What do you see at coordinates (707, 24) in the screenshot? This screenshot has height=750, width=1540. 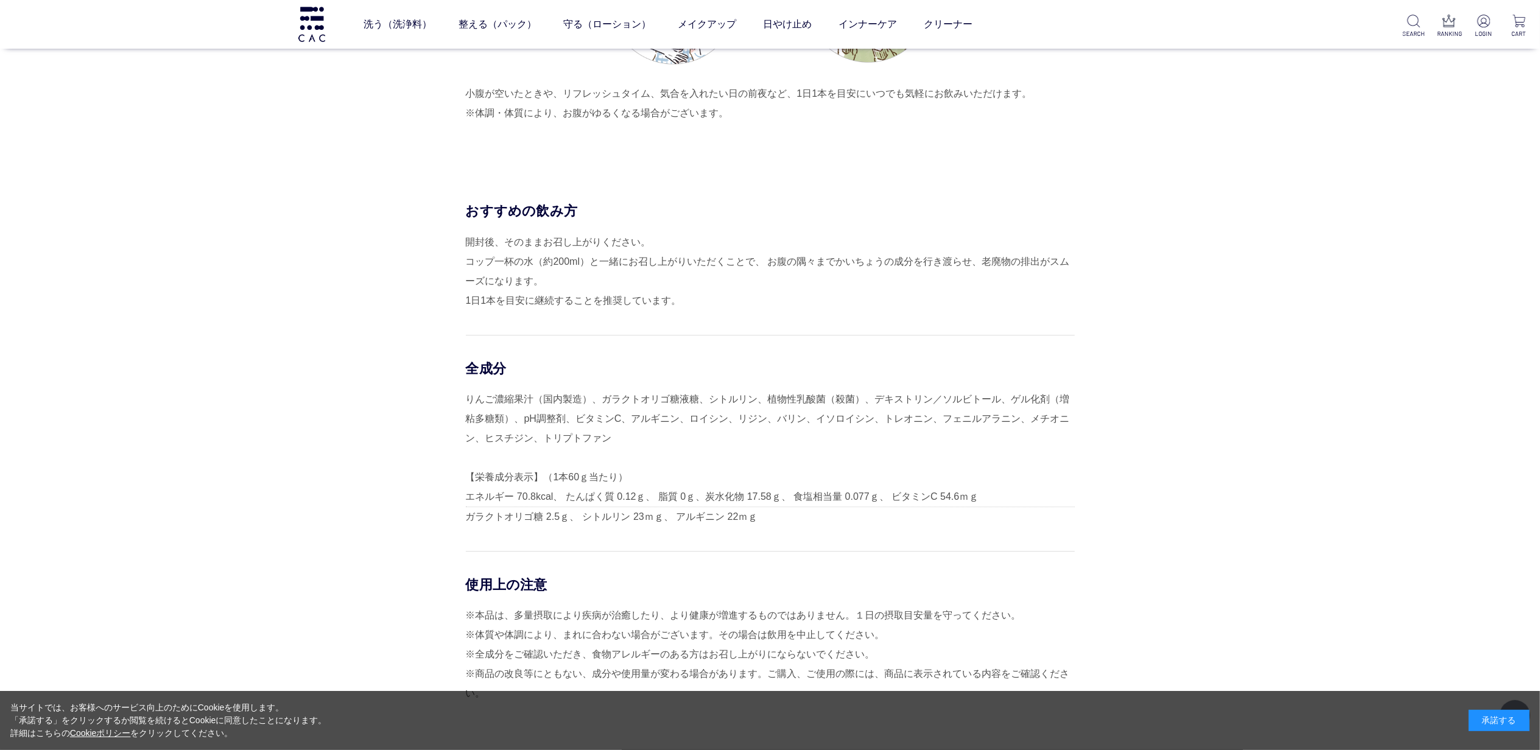 I see `a: メイクアップ` at bounding box center [707, 24].